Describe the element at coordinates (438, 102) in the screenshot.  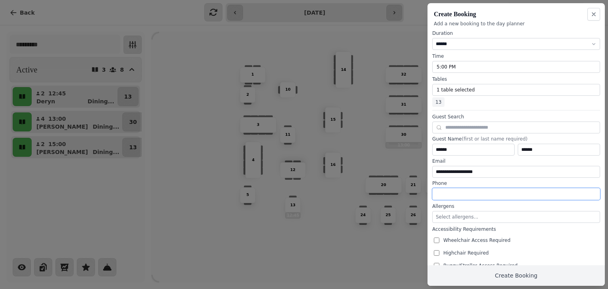
I see `span: 13` at that location.